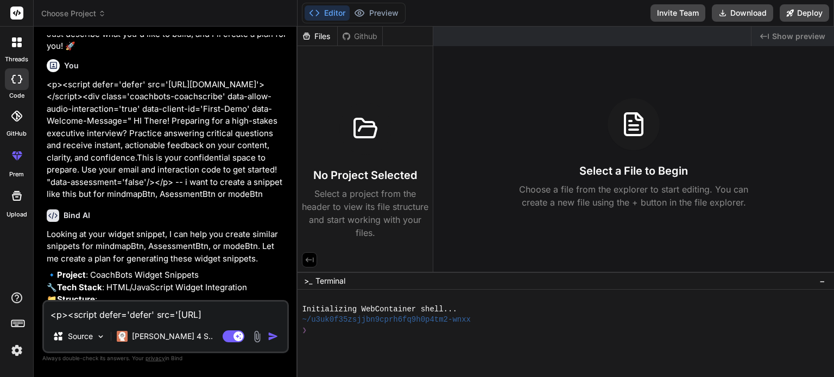 The image size is (834, 377). I want to click on img: Pick Models, so click(100, 337).